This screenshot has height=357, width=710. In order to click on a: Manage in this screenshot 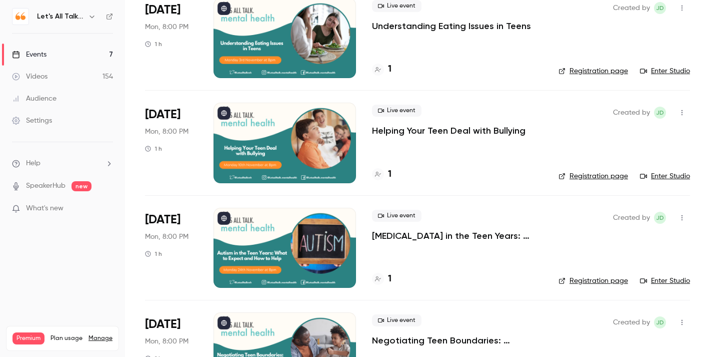, I will do `click(101, 338)`.